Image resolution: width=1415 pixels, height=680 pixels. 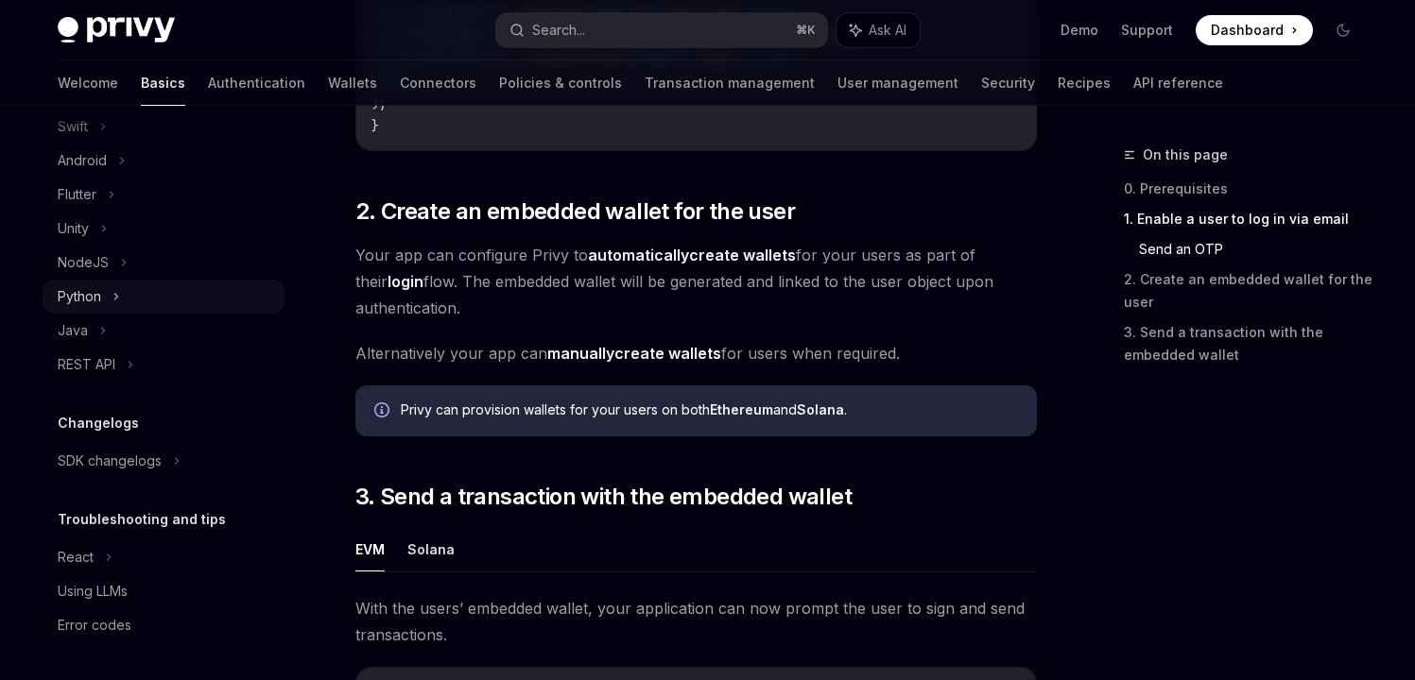 I want to click on span: On this page, so click(x=1185, y=155).